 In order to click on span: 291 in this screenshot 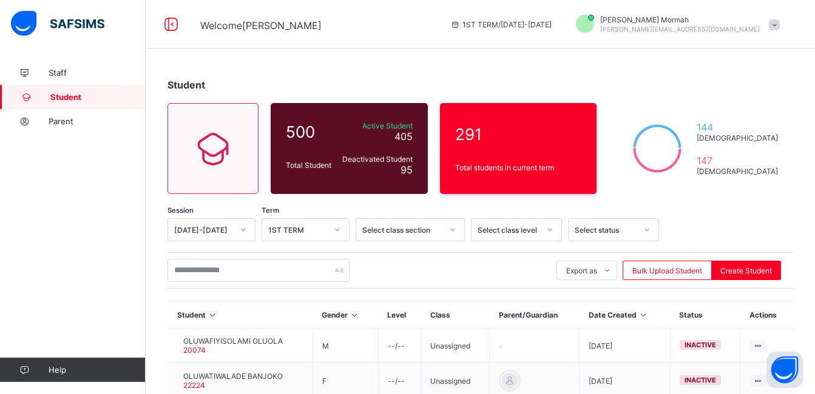, I will do `click(518, 134)`.